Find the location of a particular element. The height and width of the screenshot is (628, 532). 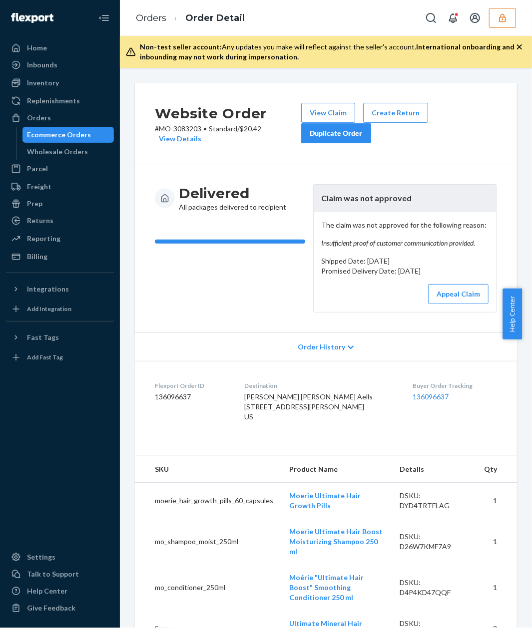

div: Orders is located at coordinates (39, 118).